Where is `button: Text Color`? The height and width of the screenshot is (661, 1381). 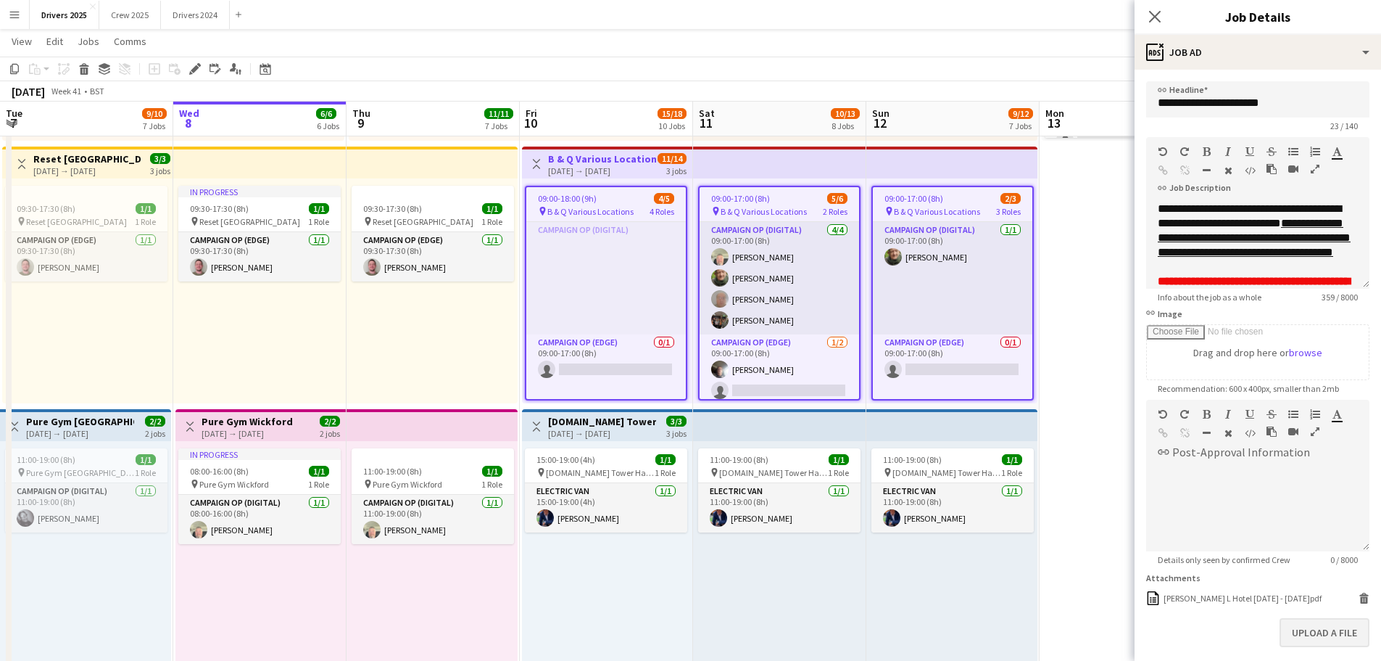 button: Text Color is located at coordinates (1337, 414).